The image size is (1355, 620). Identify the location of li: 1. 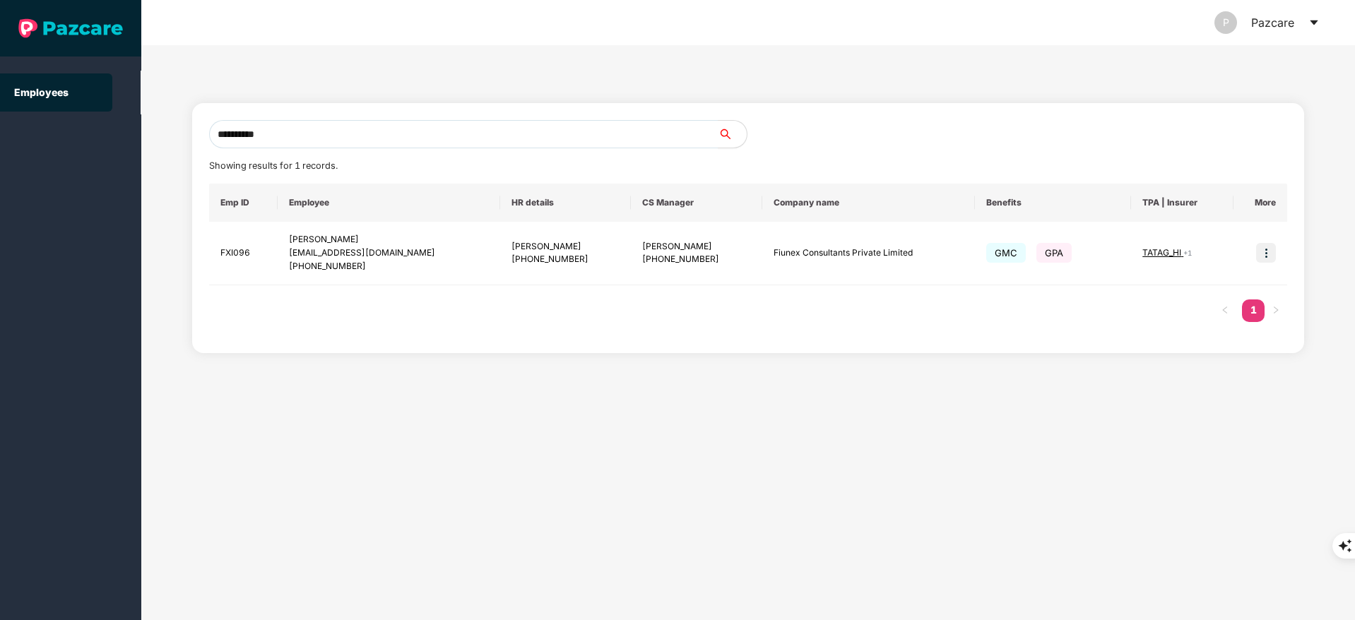
(1253, 311).